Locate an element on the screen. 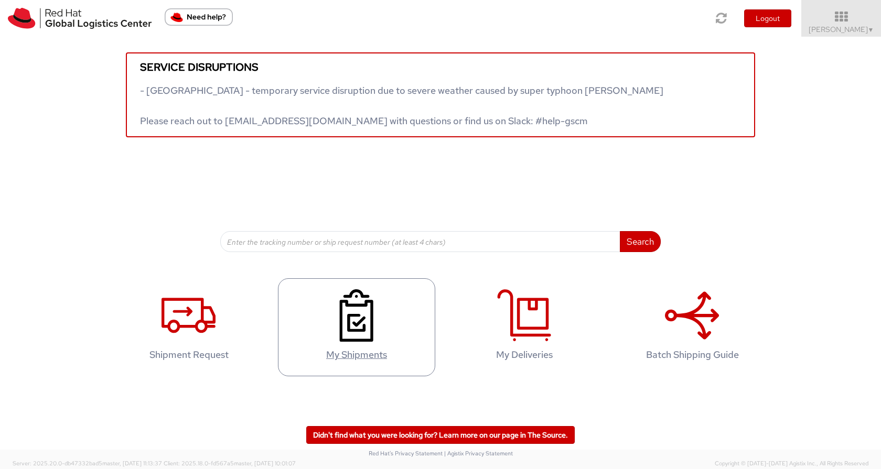  h4: My Shipments is located at coordinates (357, 355).